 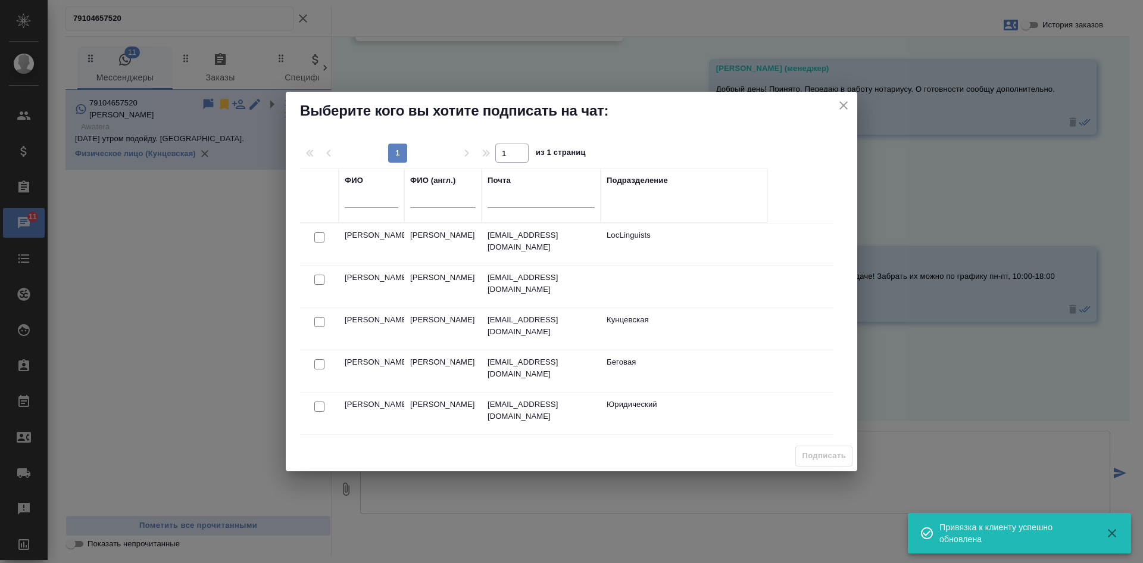 What do you see at coordinates (824, 456) in the screenshot?
I see `span: Выберите cотрудника` at bounding box center [824, 456].